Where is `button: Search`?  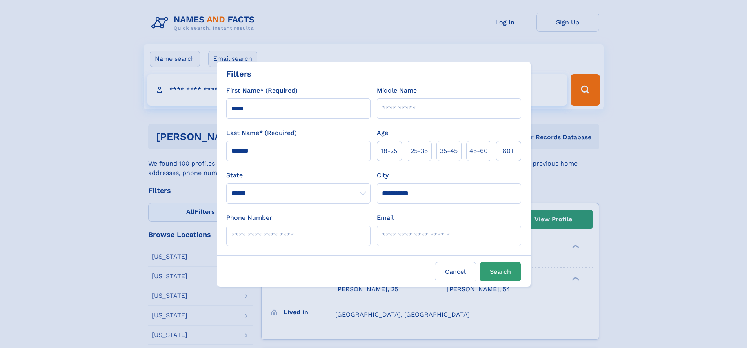 button: Search is located at coordinates (500, 271).